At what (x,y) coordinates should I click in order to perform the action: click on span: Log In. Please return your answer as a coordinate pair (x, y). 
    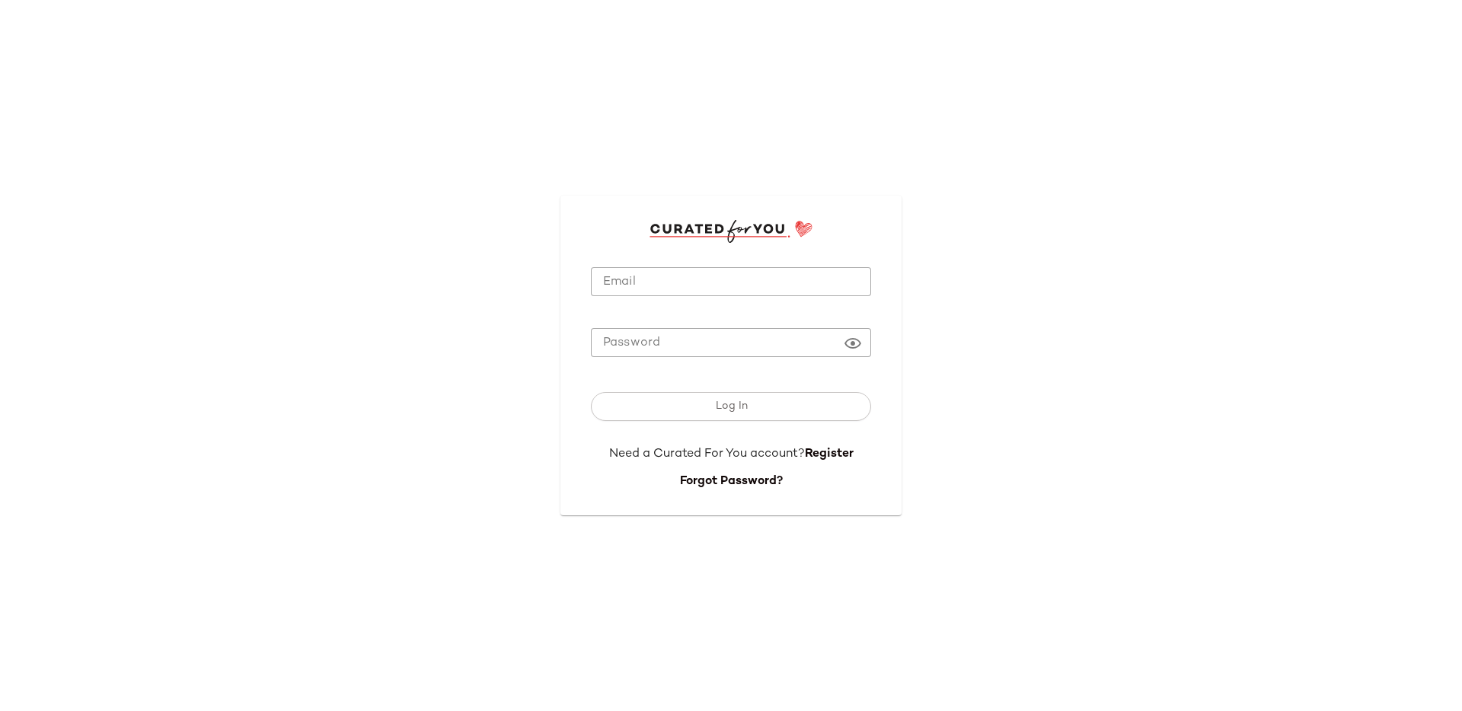
    Looking at the image, I should click on (730, 407).